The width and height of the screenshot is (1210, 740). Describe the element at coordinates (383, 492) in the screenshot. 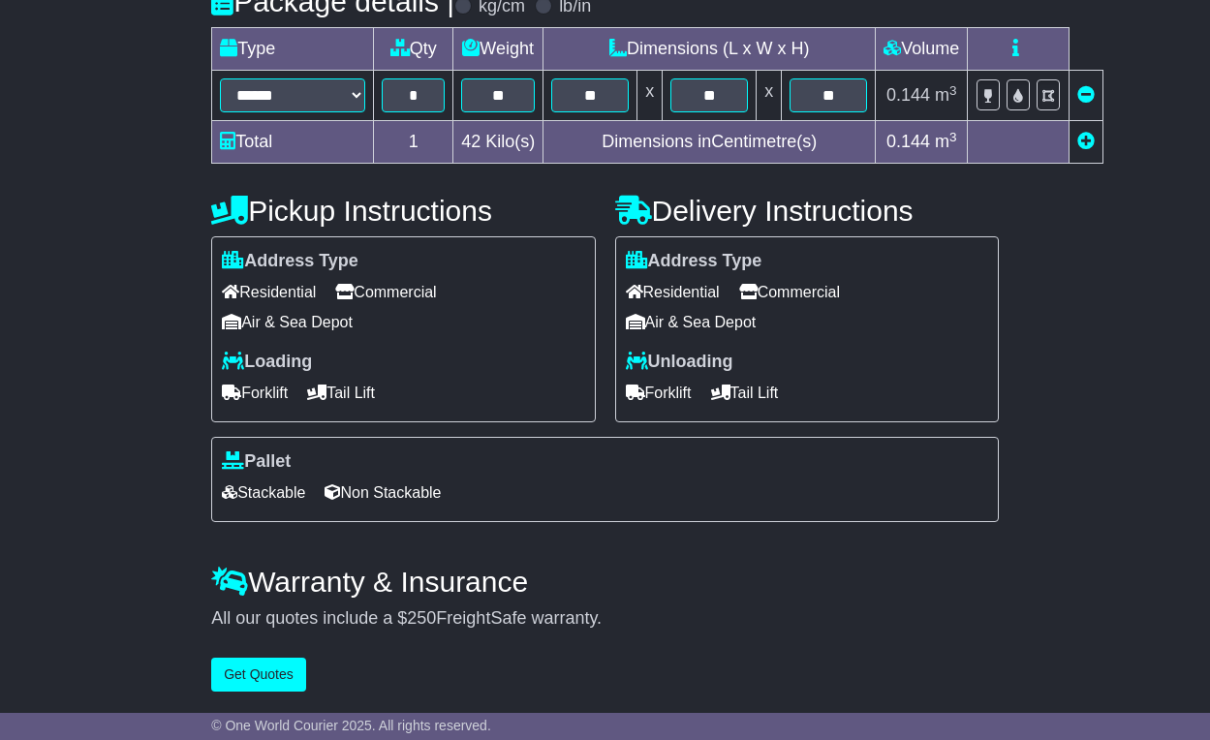

I see `span: Non Stackable` at that location.